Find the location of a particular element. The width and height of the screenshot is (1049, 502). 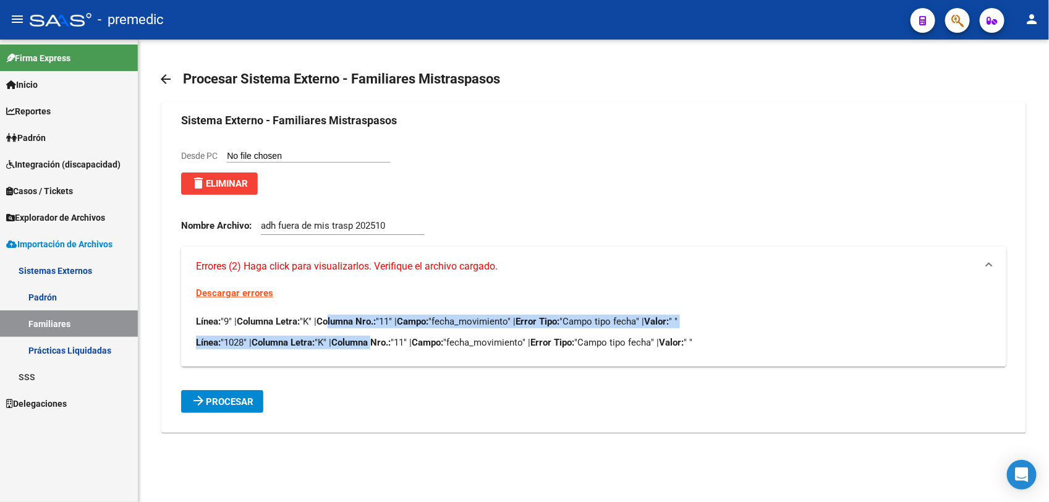

mat-icon: delete is located at coordinates (198, 183).